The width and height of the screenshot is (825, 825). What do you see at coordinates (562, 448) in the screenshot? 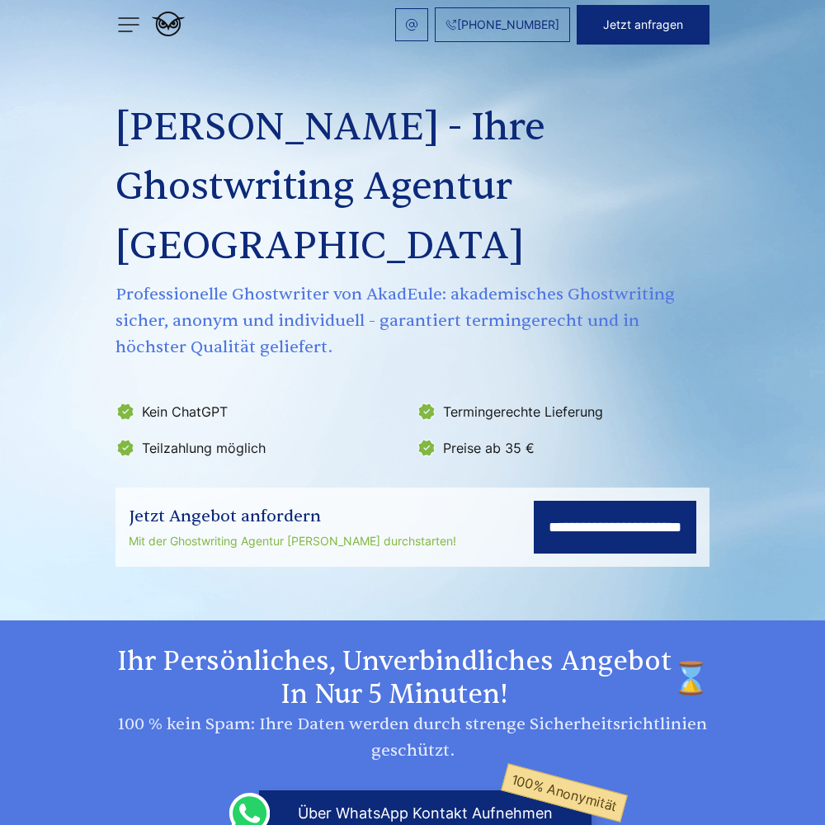
I see `li: Preise ab 35 €` at bounding box center [562, 448].